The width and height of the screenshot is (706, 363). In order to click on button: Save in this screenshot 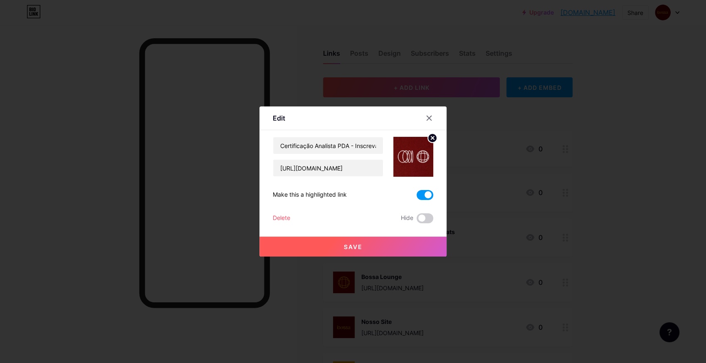, I will do `click(353, 247)`.